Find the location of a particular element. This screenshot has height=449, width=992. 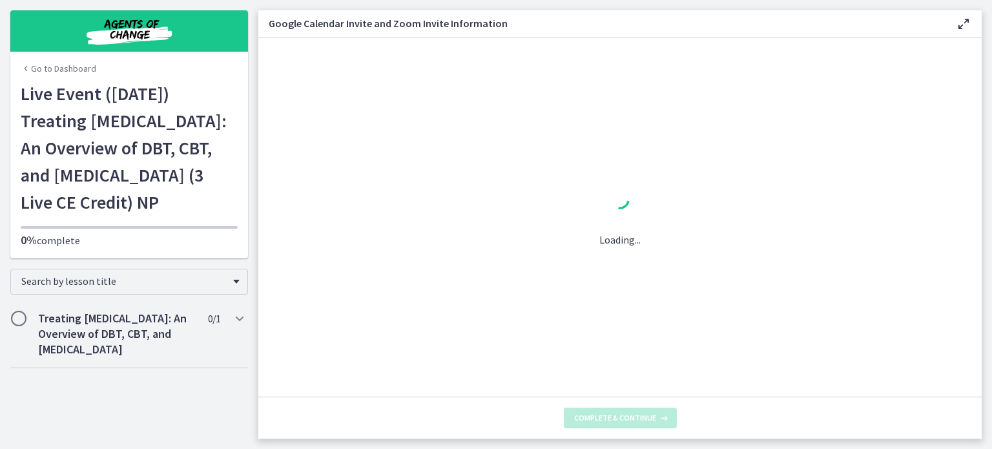

img: Agents of Change Social Work Test Prep is located at coordinates (129, 31).